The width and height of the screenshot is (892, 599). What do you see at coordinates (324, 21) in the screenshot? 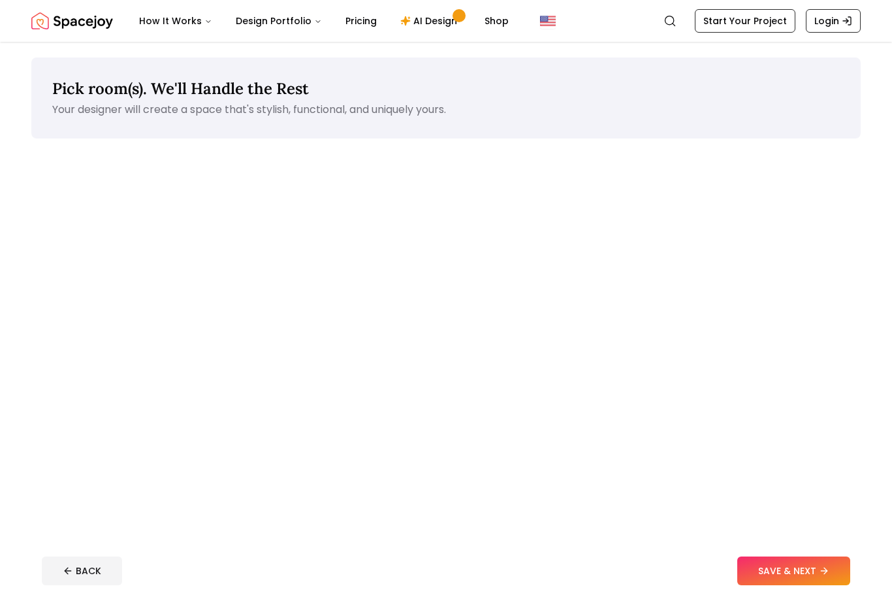
I see `nav: Main` at bounding box center [324, 21].